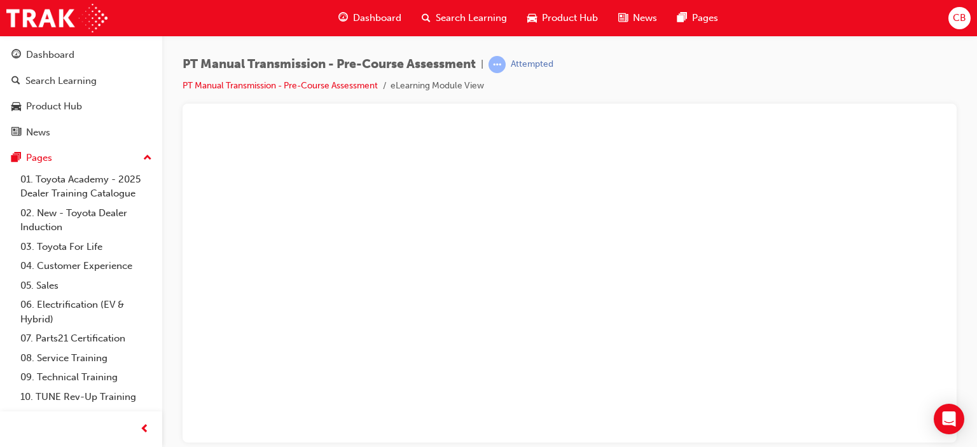  I want to click on a: 03. Toyota For Life, so click(86, 247).